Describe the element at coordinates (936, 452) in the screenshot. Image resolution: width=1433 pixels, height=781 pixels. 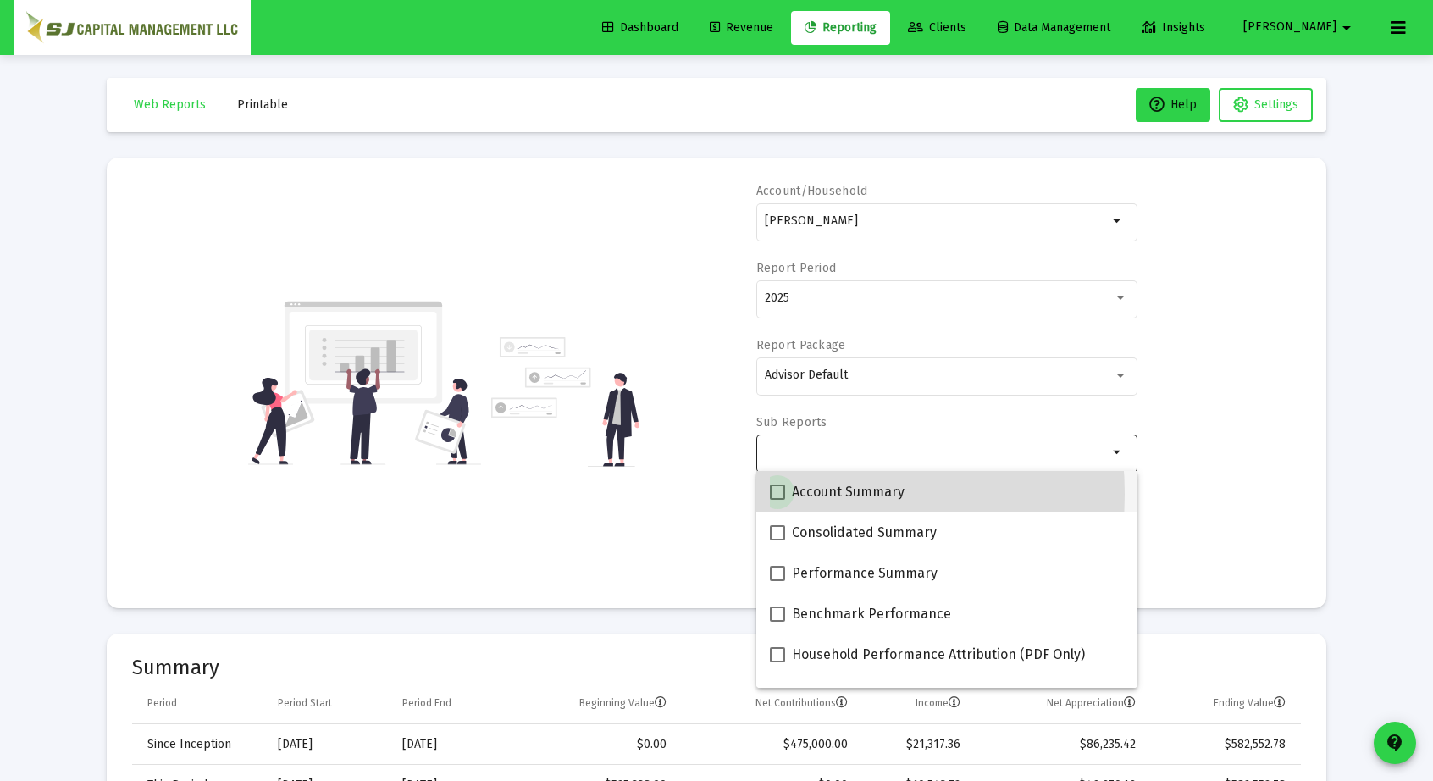
I see `mat-chip-list: Selection` at that location.